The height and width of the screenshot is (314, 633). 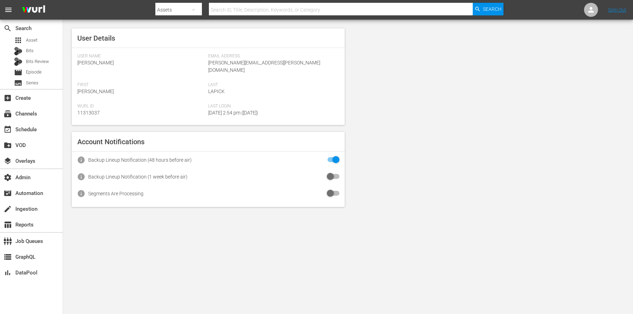 What do you see at coordinates (272, 106) in the screenshot?
I see `span: Last Login` at bounding box center [272, 106].